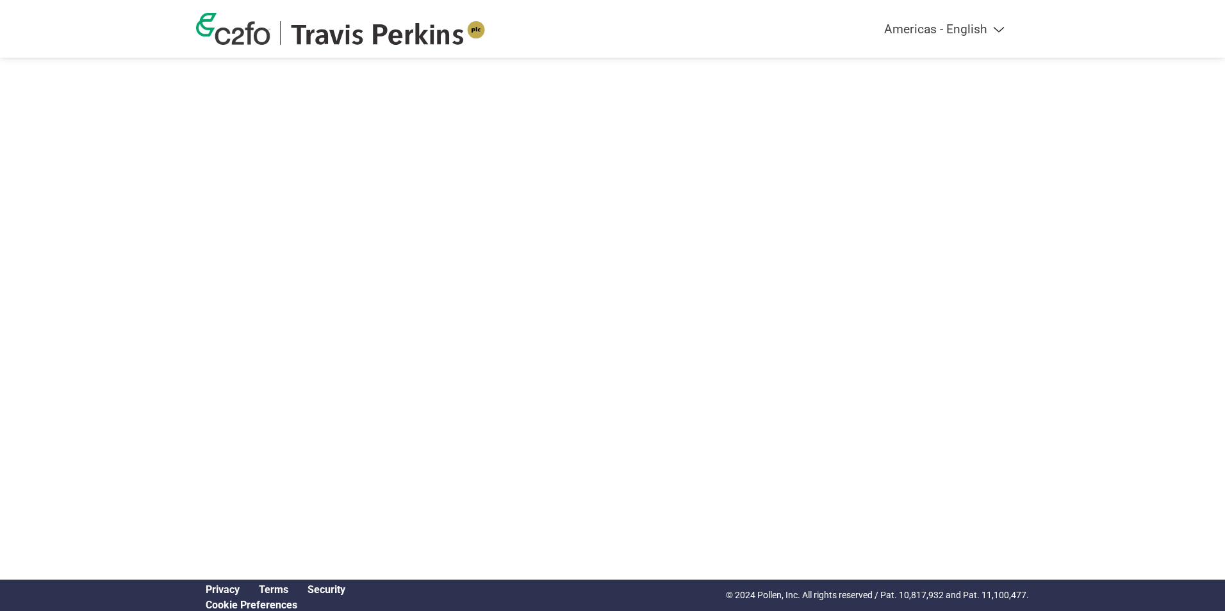  What do you see at coordinates (388, 33) in the screenshot?
I see `img: Travis Perkins` at bounding box center [388, 33].